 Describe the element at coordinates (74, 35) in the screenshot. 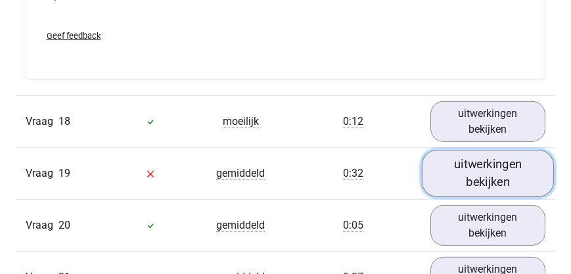

I see `span: Geef feedback` at that location.